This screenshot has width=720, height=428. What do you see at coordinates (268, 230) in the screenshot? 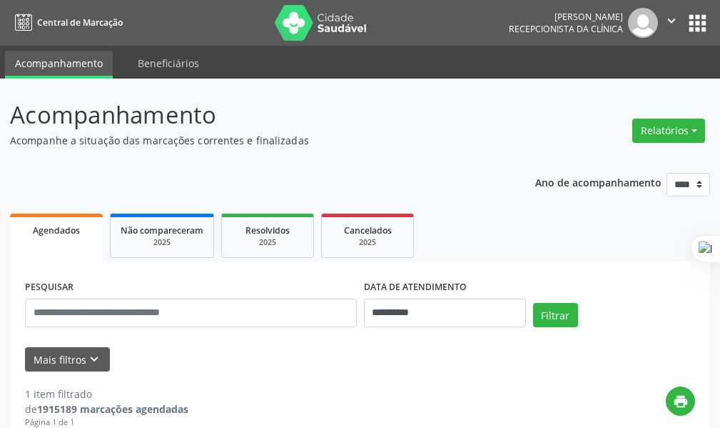
I see `span: Resolvidos` at bounding box center [268, 230].